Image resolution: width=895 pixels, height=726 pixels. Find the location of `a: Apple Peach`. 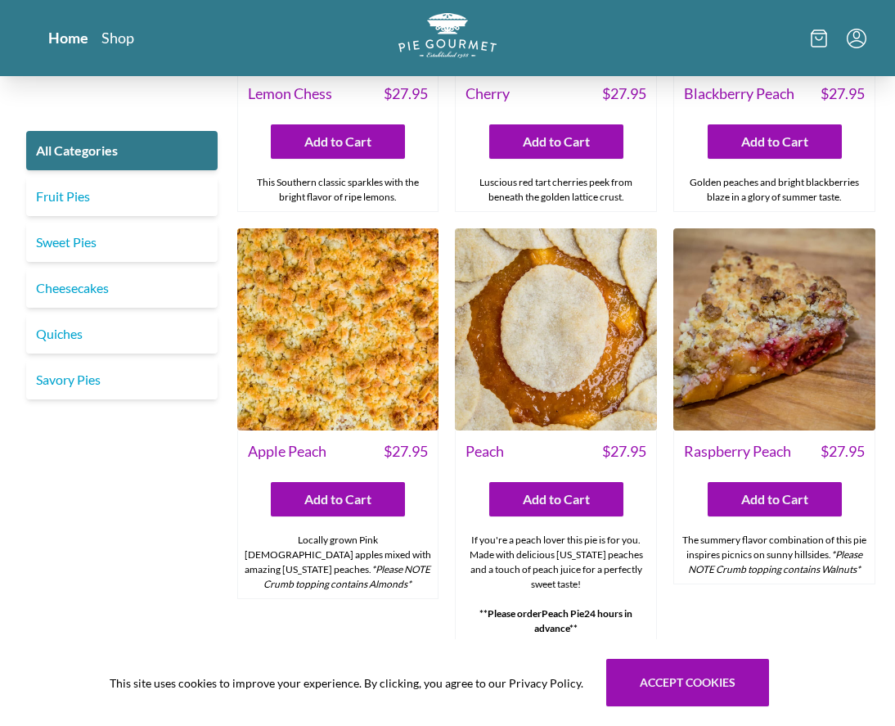

a: Apple Peach is located at coordinates (338, 329).